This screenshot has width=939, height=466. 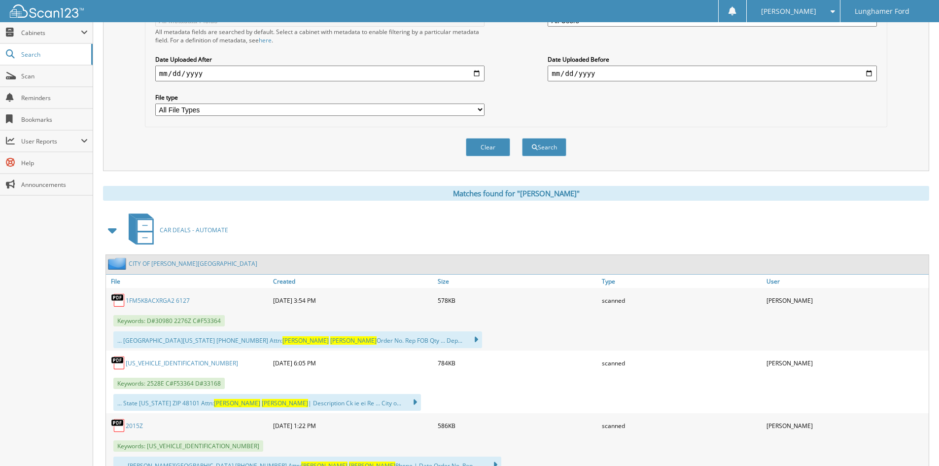 What do you see at coordinates (188, 281) in the screenshot?
I see `a: File` at bounding box center [188, 281].